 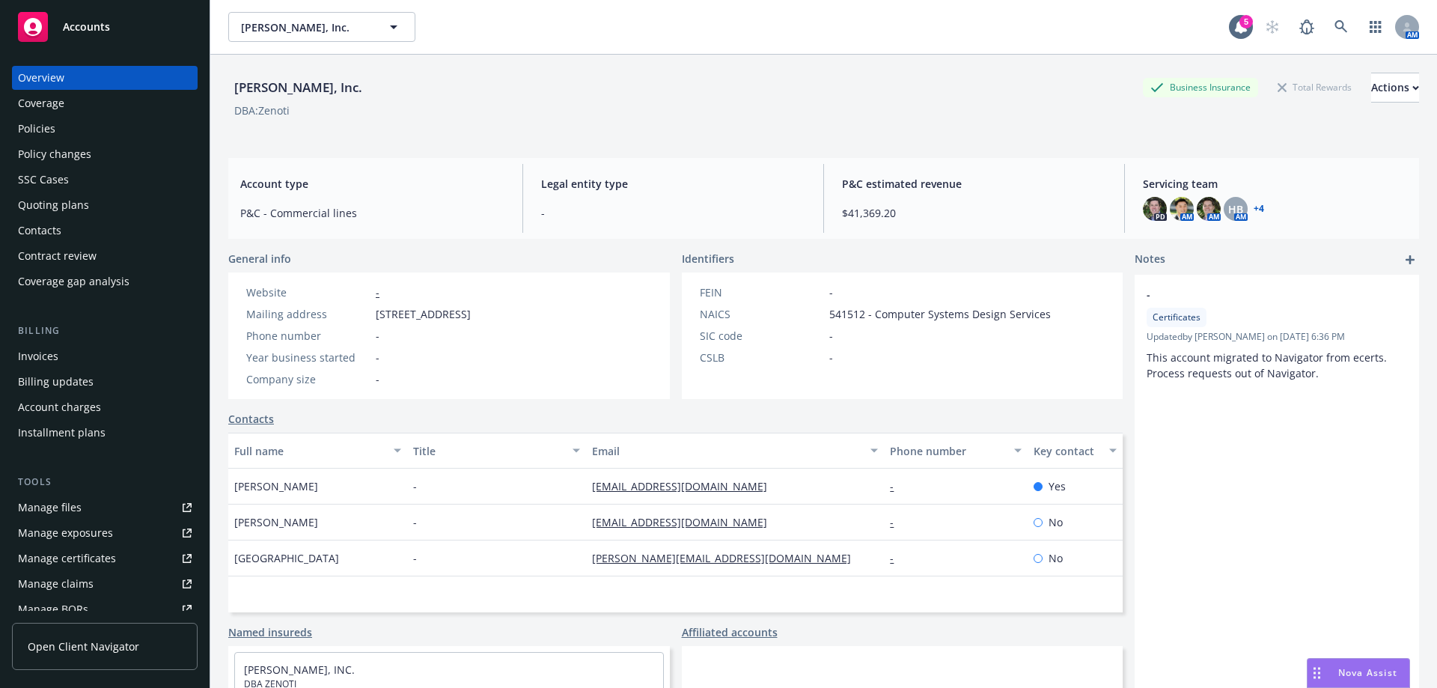 What do you see at coordinates (105, 129) in the screenshot?
I see `a: Policies` at bounding box center [105, 129].